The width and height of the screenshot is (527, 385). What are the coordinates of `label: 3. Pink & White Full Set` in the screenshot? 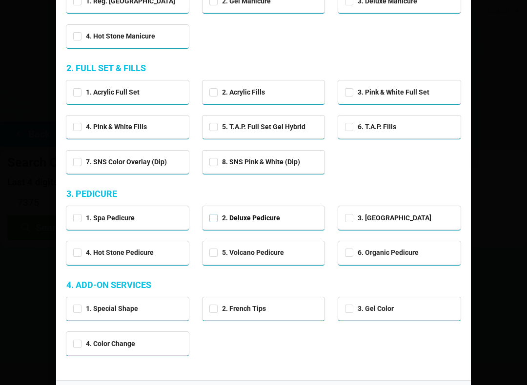 It's located at (387, 92).